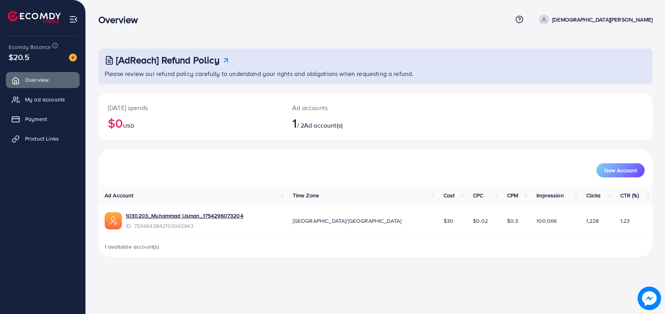 The width and height of the screenshot is (665, 314). What do you see at coordinates (119, 196) in the screenshot?
I see `span: Ad Account` at bounding box center [119, 196].